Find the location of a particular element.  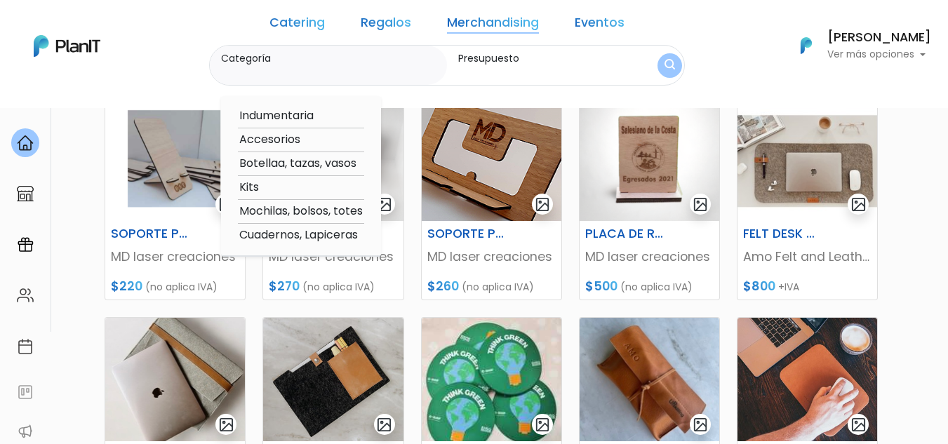

i: insert_emoticon is located at coordinates (226, 219).